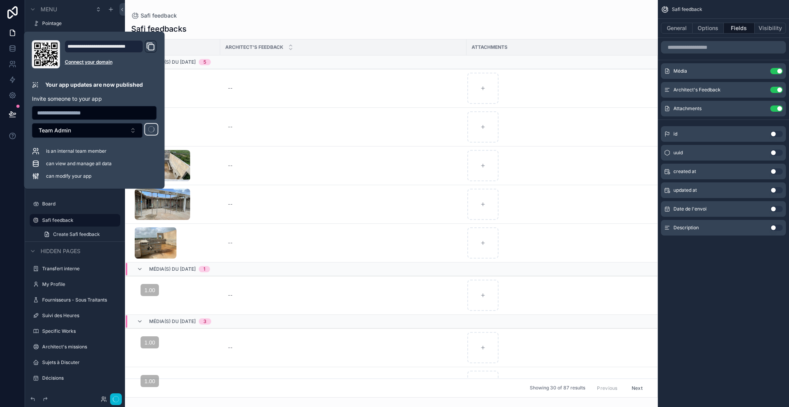 The image size is (789, 407). Describe the element at coordinates (708, 28) in the screenshot. I see `button: Options` at that location.